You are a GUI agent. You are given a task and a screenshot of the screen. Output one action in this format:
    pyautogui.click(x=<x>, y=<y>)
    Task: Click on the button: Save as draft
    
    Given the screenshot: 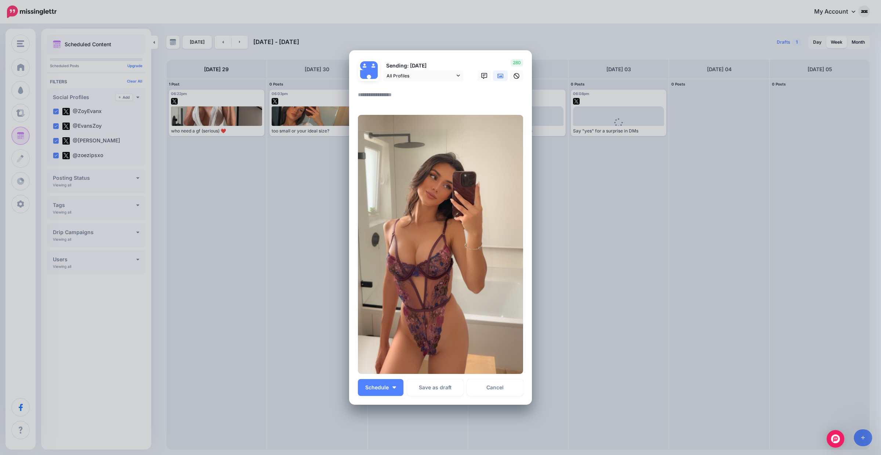 What is the action you would take?
    pyautogui.click(x=435, y=387)
    